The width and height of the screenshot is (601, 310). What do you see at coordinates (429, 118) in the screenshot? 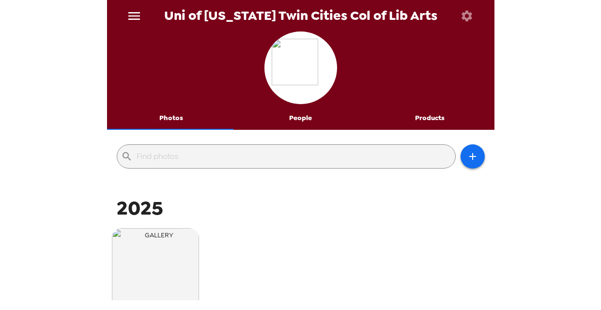
I see `button: Products` at bounding box center [429, 118].